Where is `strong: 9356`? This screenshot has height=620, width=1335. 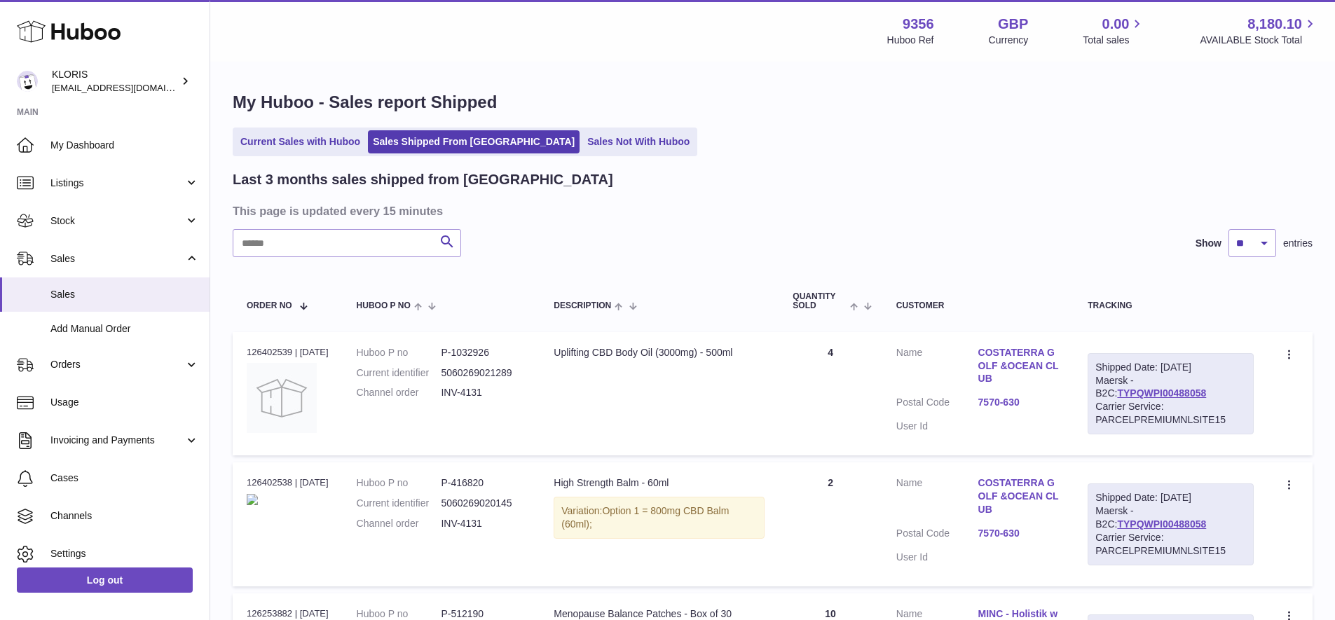 strong: 9356 is located at coordinates (918, 24).